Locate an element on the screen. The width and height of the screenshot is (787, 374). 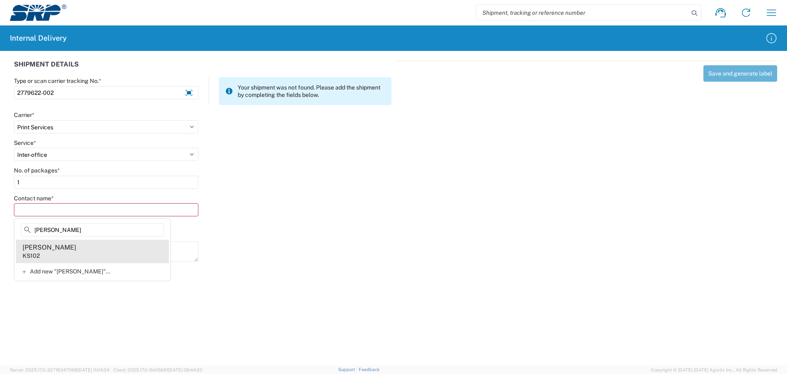
label: Carrier is located at coordinates (24, 115).